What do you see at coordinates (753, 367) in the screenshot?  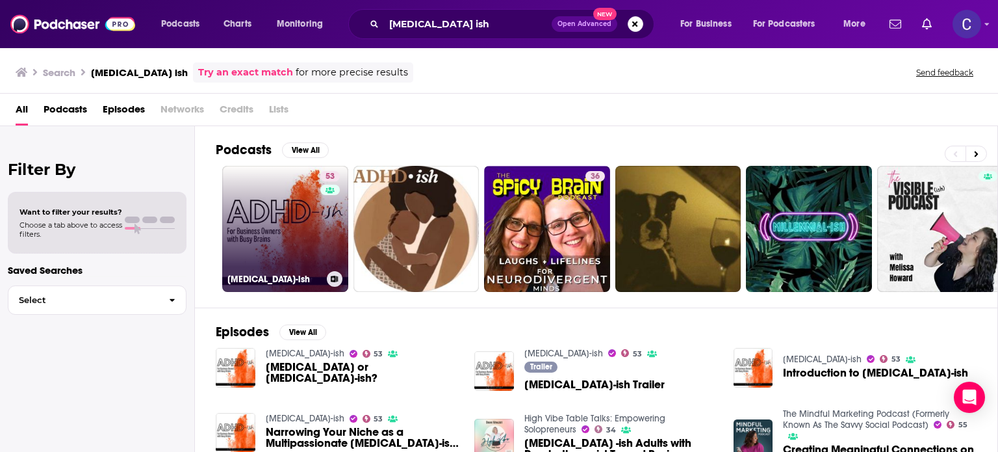 I see `img: Introduction to ADHD-ish` at bounding box center [753, 367].